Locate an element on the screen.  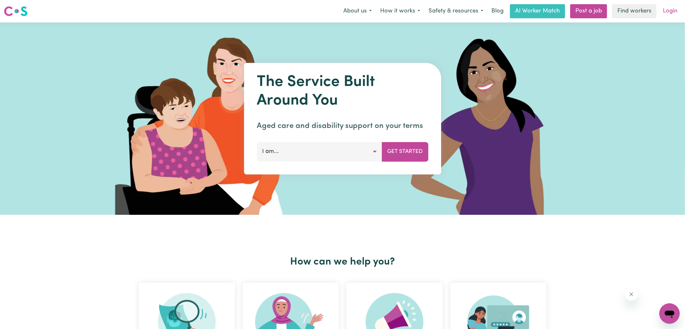
a: Find workers is located at coordinates (634, 11).